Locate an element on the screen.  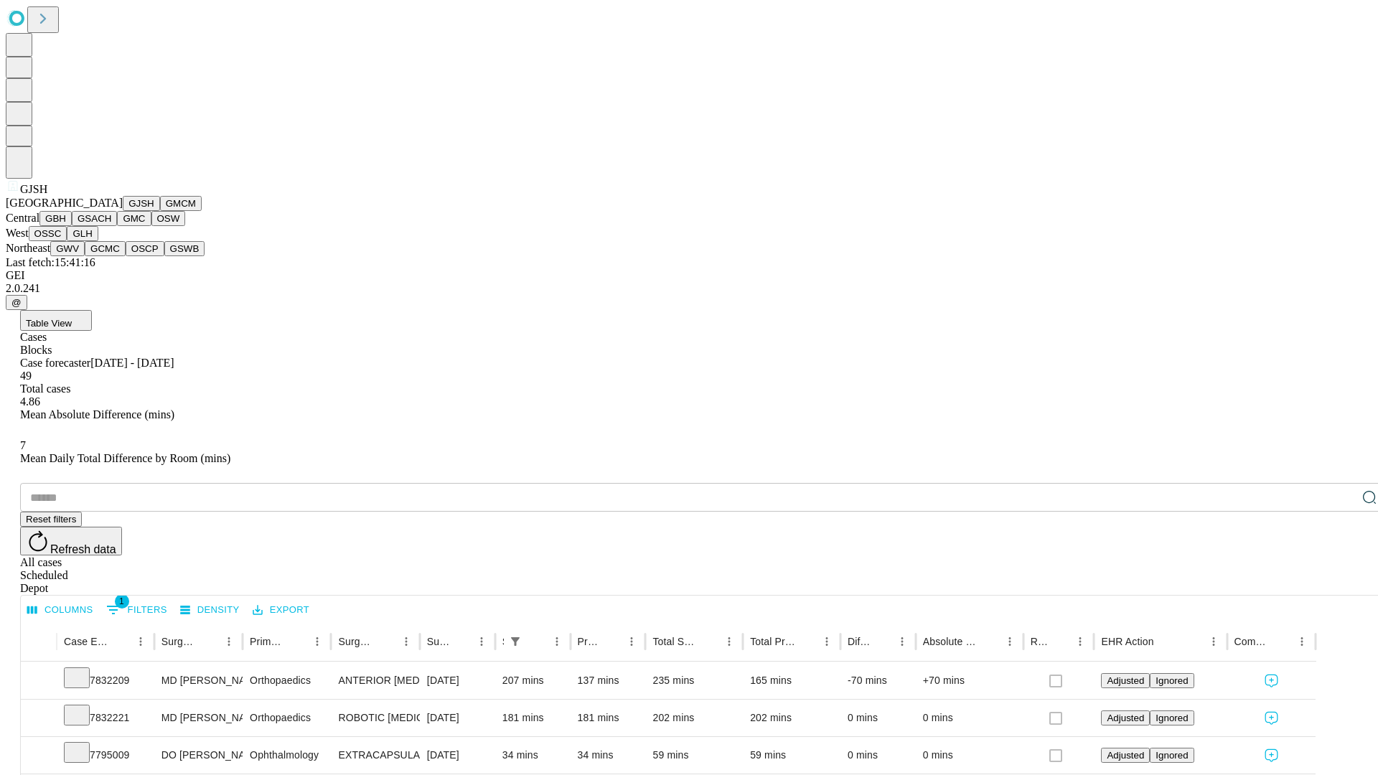
span: Reset filters is located at coordinates (51, 519).